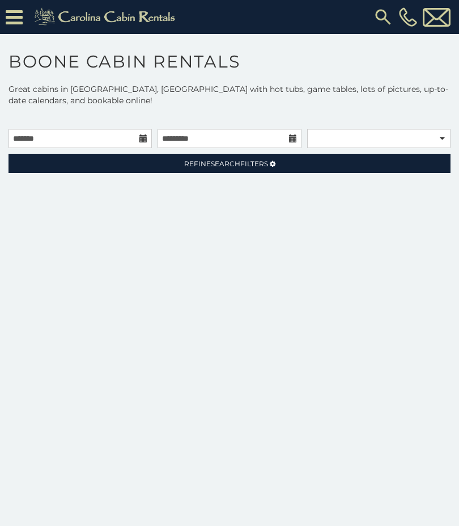  Describe the element at coordinates (226, 163) in the screenshot. I see `span: Search` at that location.